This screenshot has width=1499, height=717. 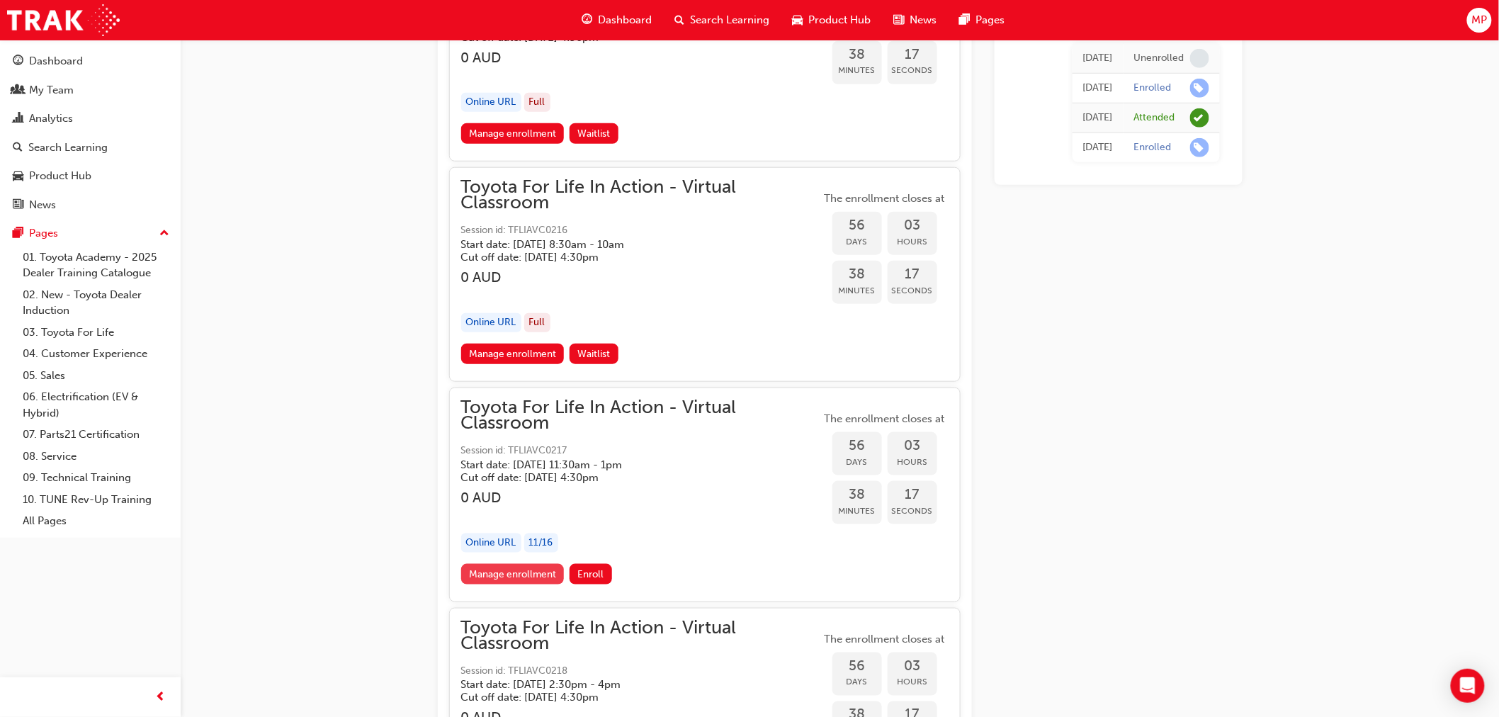 I want to click on a: pages-iconPages, so click(x=982, y=20).